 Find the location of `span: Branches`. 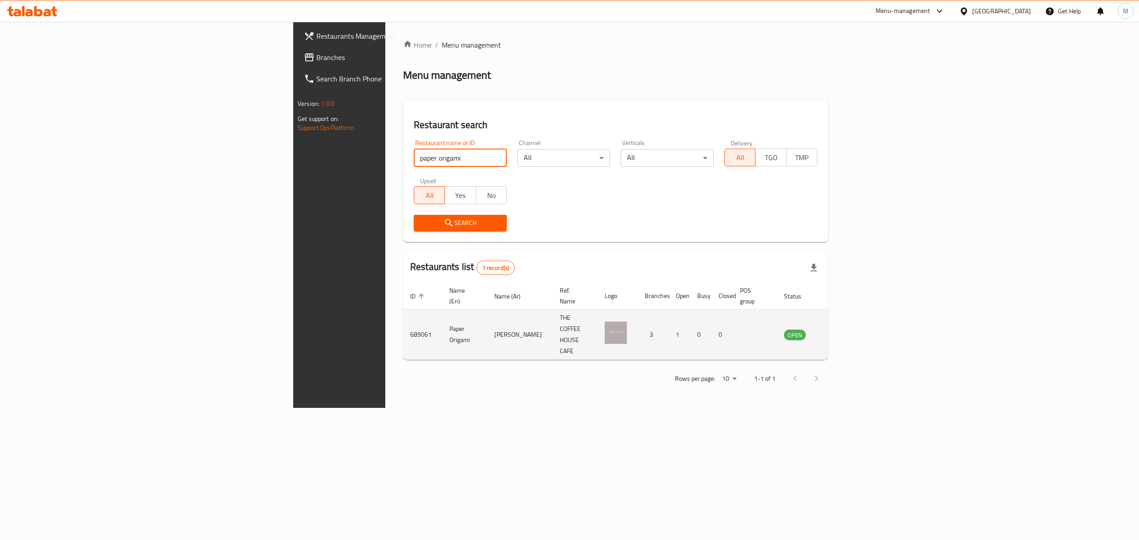

span: Branches is located at coordinates (397, 57).